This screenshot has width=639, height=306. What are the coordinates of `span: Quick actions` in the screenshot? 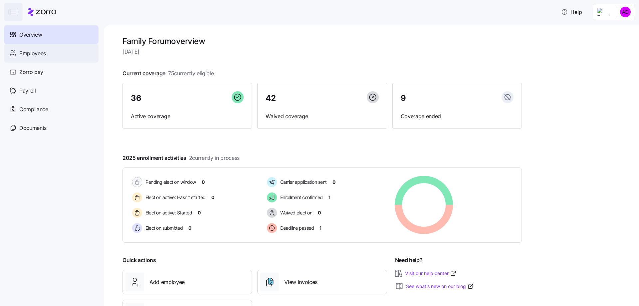 It's located at (139, 260).